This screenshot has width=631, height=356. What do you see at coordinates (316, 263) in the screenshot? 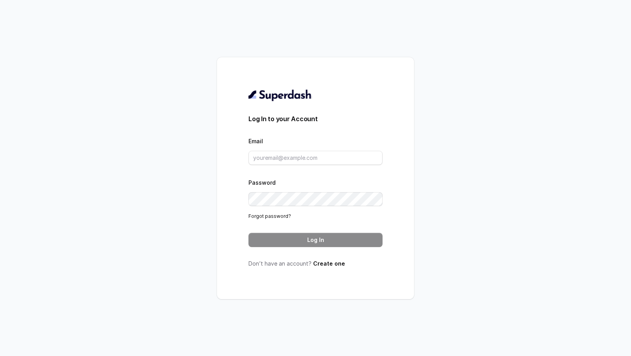
I see `p: Don’t have an account?` at bounding box center [316, 263].